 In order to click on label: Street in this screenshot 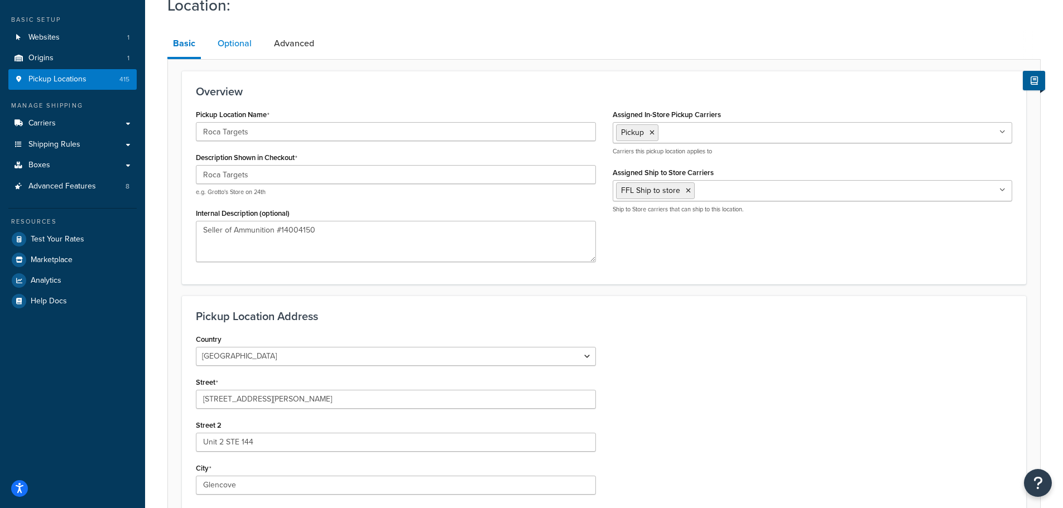, I will do `click(207, 383)`.